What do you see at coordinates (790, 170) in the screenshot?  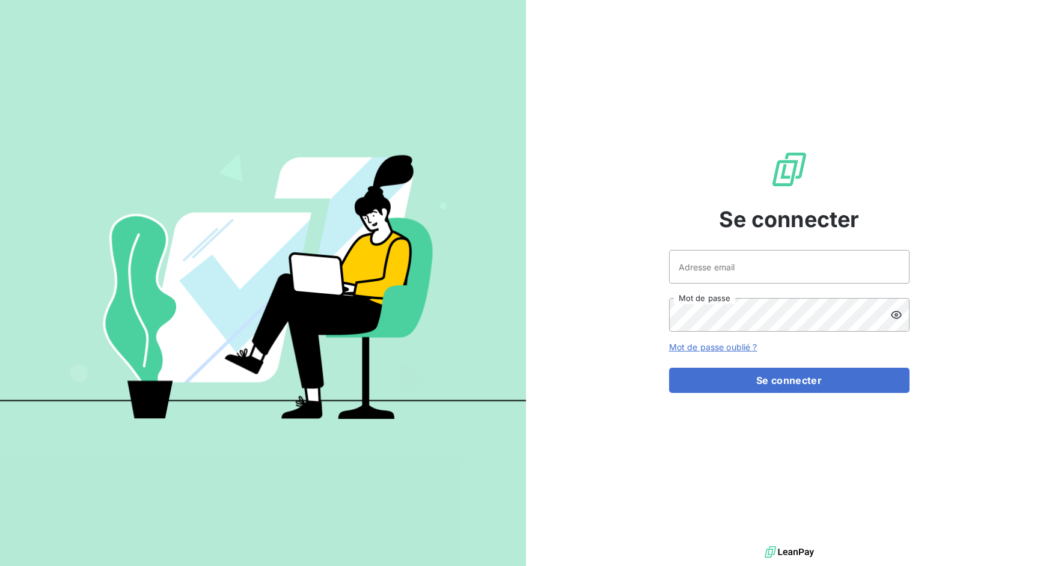 I see `img: Logo LeanPay` at bounding box center [790, 170].